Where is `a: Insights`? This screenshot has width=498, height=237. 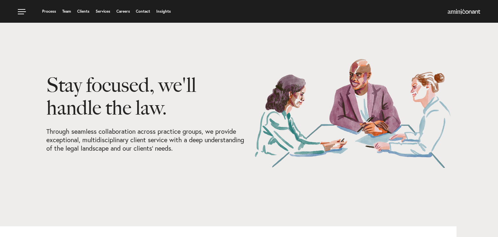
a: Insights is located at coordinates (163, 11).